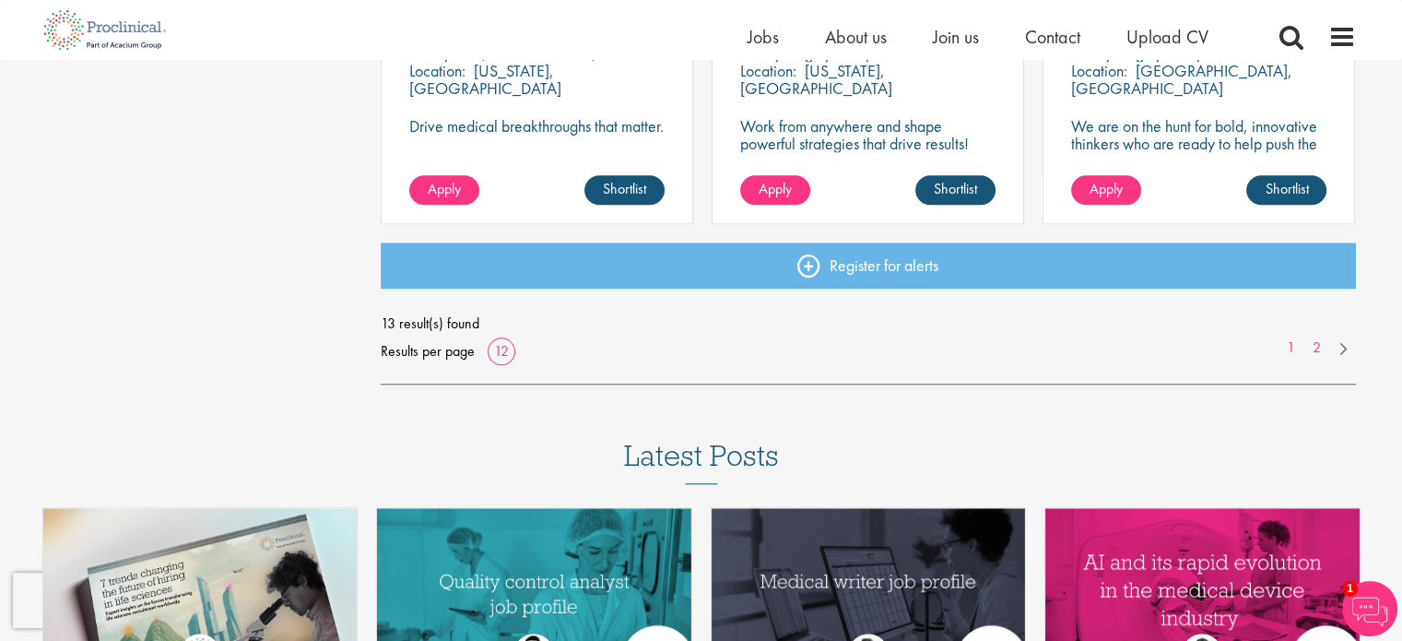 The image size is (1402, 641). What do you see at coordinates (1053, 37) in the screenshot?
I see `span: Contact` at bounding box center [1053, 37].